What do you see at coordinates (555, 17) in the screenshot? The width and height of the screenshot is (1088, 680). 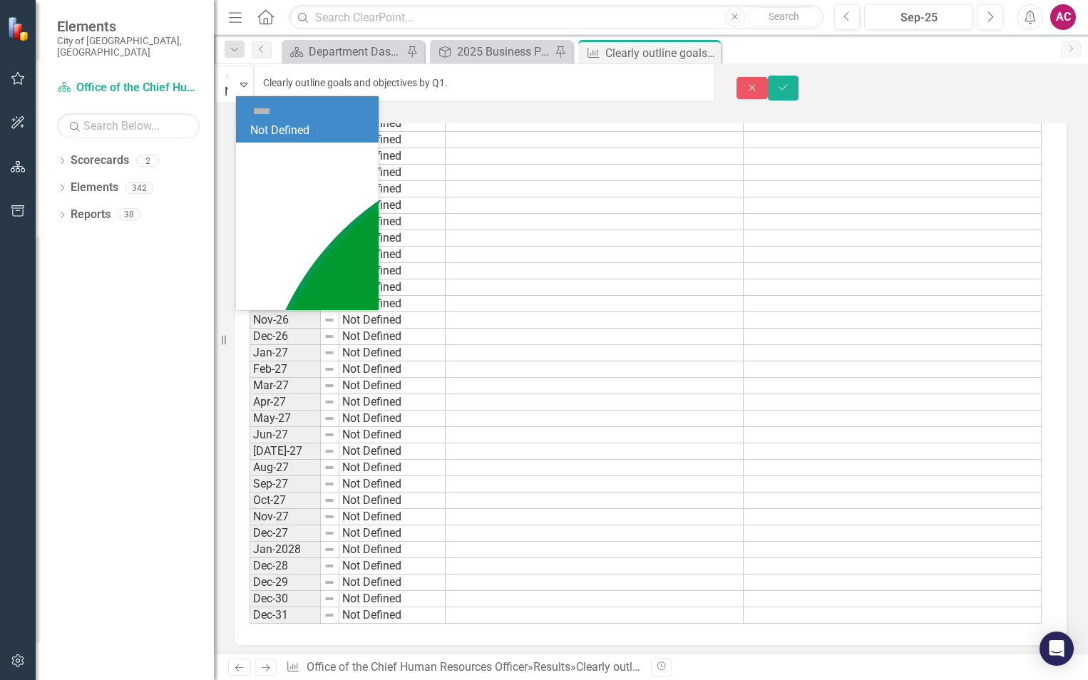 I see `input: Search ClearPoint...` at bounding box center [555, 17].